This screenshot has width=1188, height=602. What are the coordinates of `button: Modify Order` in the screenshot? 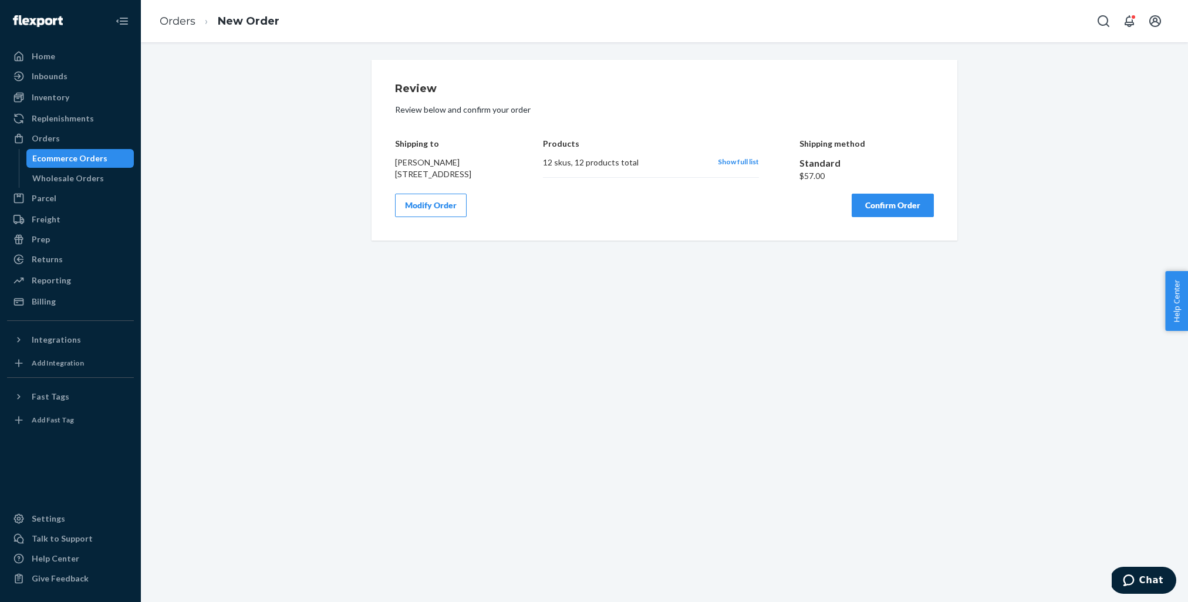 It's located at (431, 205).